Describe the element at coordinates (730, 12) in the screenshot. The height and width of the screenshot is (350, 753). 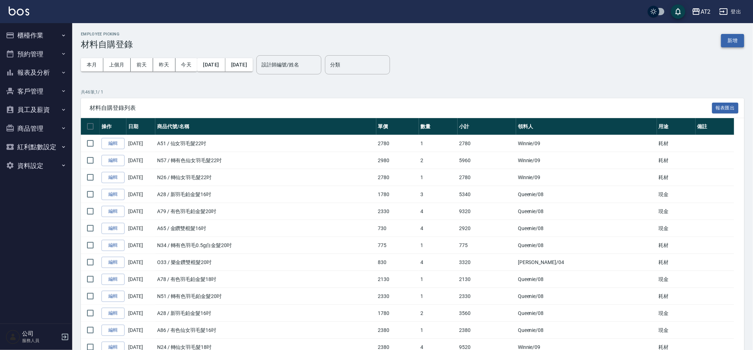
I see `button: 登出` at that location.